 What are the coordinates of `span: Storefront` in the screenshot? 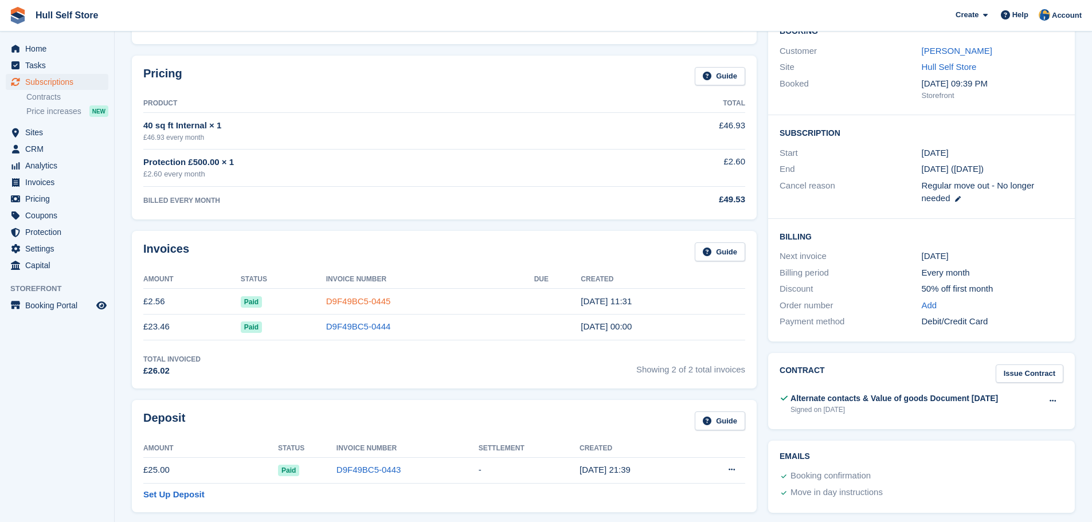 It's located at (62, 289).